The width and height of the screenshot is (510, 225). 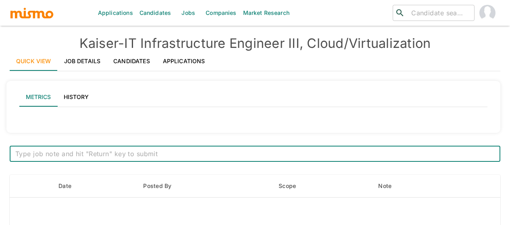 I want to click on a: Quick View, so click(x=33, y=61).